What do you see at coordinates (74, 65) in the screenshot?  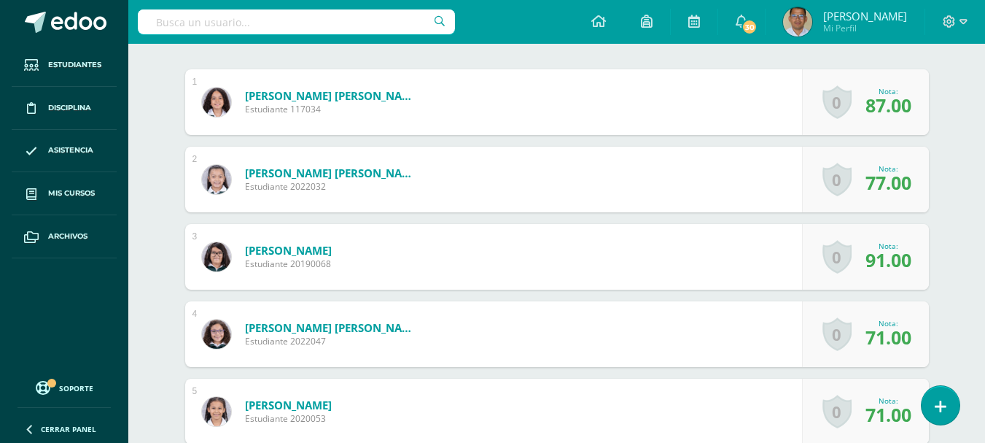 I see `span: Estudiantes` at bounding box center [74, 65].